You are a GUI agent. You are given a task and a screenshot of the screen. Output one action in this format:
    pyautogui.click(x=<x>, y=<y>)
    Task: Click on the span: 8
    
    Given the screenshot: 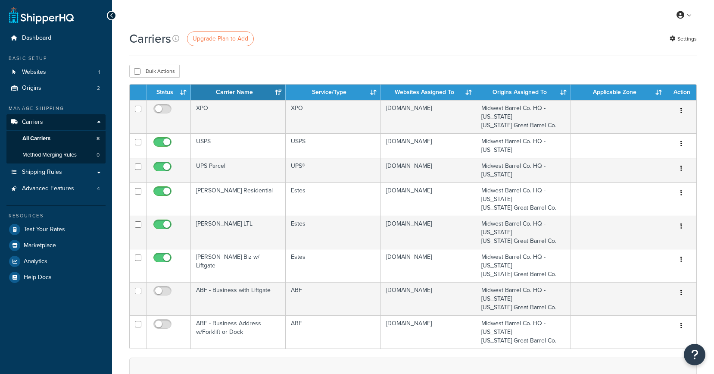 What is the action you would take?
    pyautogui.click(x=98, y=138)
    